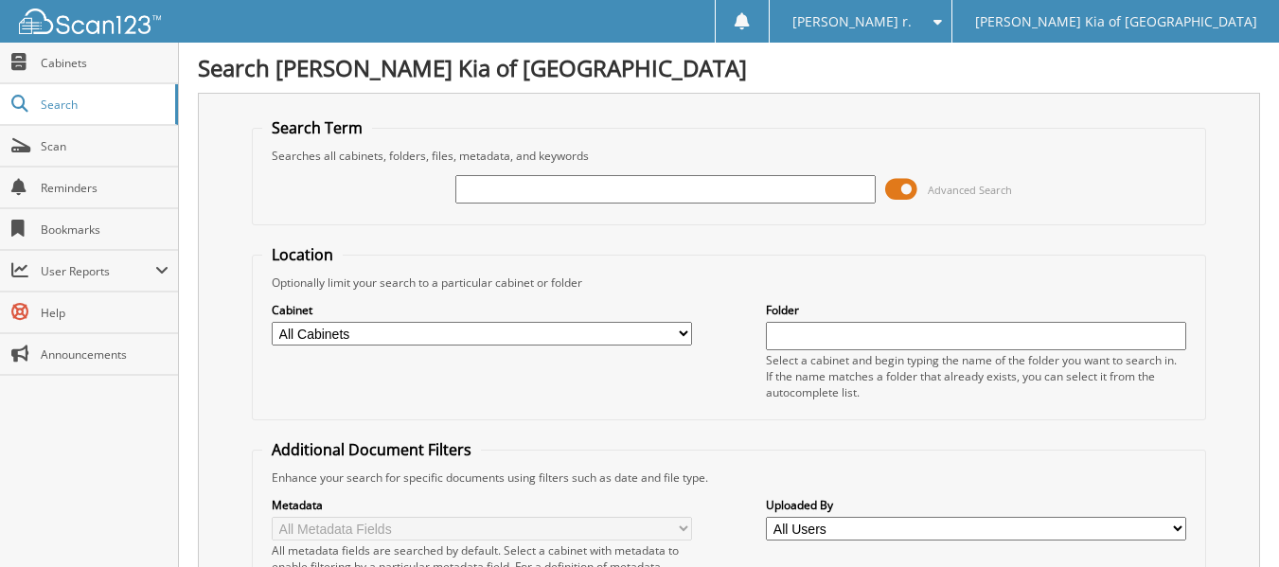 This screenshot has height=567, width=1279. What do you see at coordinates (104, 188) in the screenshot?
I see `span: Reminders` at bounding box center [104, 188].